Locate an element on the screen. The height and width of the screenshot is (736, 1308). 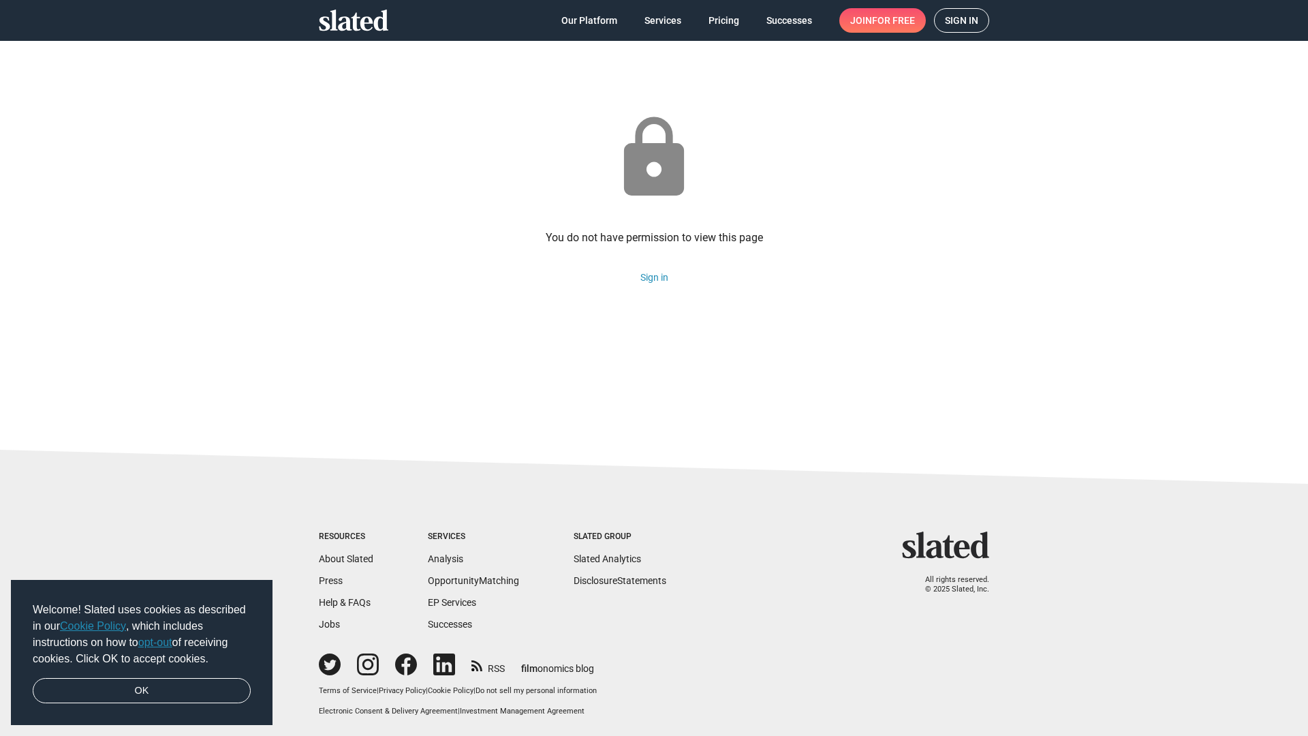
span: Join is located at coordinates (882, 20).